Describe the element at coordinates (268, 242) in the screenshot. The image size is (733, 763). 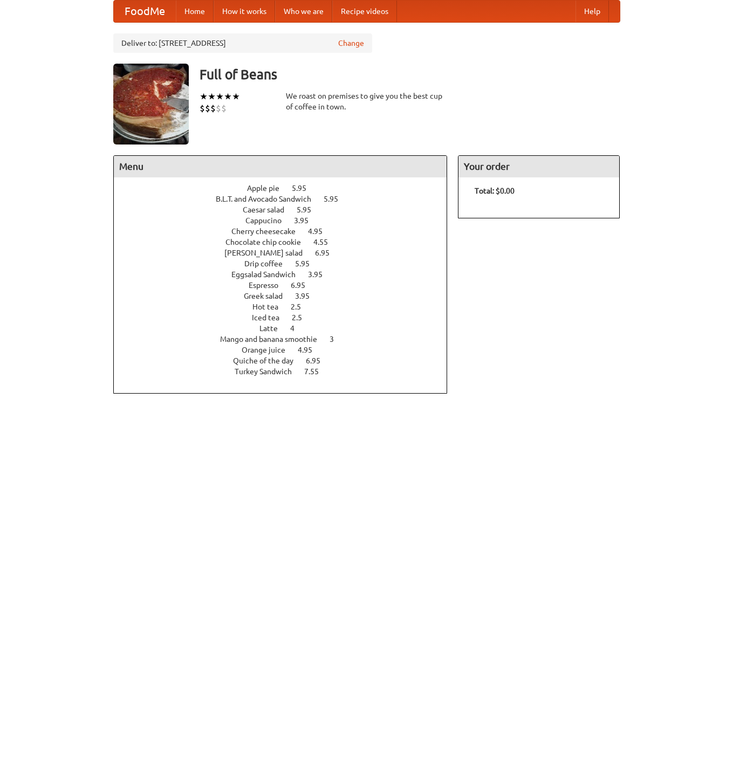
I see `span: Chocolate chip cookie` at that location.